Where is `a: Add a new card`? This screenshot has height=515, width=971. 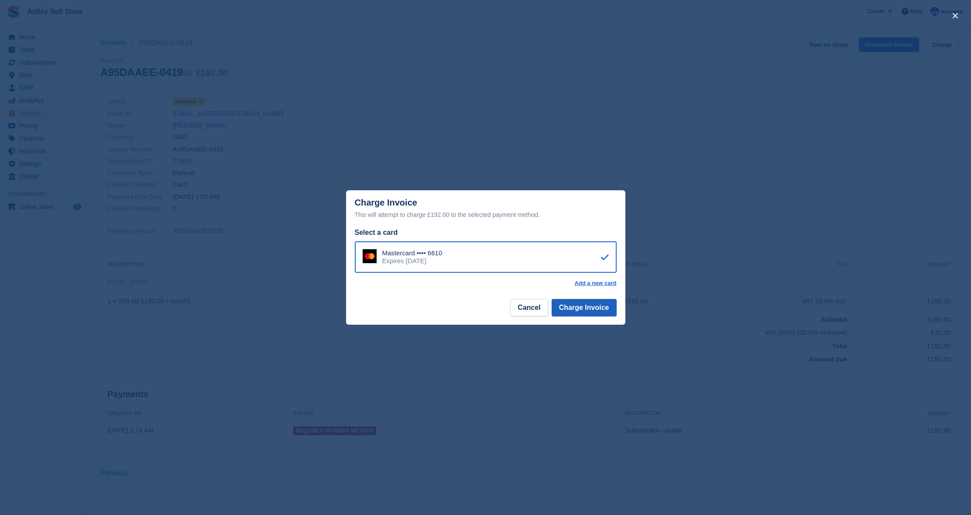 a: Add a new card is located at coordinates (595, 283).